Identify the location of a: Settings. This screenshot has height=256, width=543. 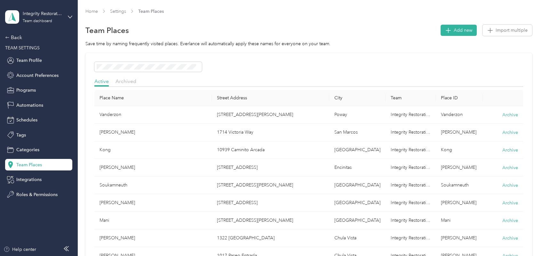
(118, 11).